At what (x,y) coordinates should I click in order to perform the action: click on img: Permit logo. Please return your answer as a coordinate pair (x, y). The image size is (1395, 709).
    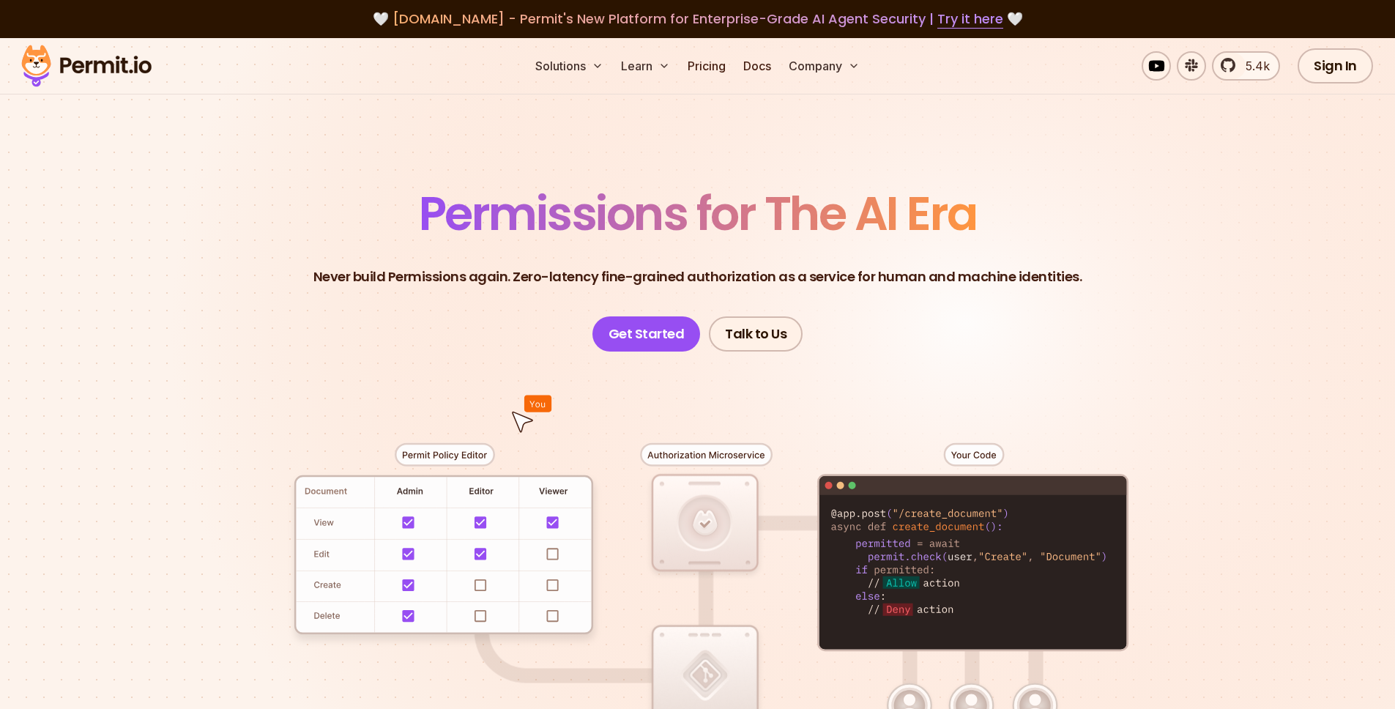
    Looking at the image, I should click on (86, 66).